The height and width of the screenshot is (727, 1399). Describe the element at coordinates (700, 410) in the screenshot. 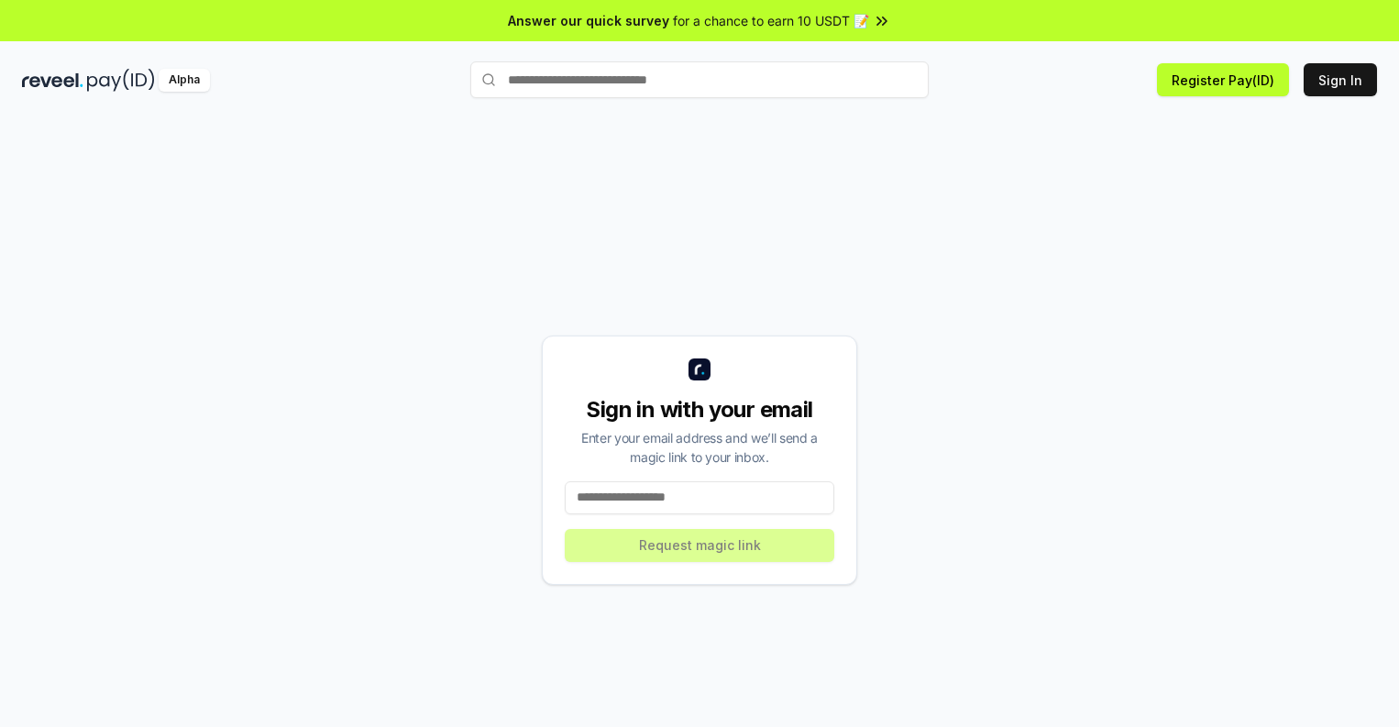

I see `div: Sign in with your email` at that location.